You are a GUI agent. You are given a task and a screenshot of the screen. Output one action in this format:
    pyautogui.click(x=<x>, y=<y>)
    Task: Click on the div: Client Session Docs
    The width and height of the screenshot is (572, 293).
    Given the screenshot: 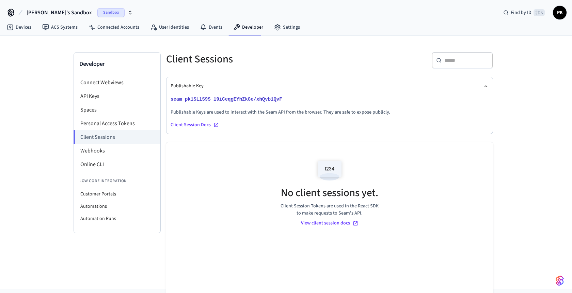 What is the action you would take?
    pyautogui.click(x=330, y=125)
    